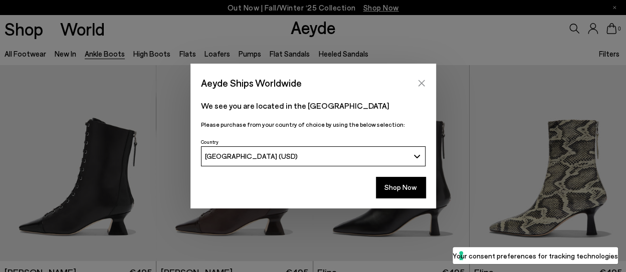 This screenshot has width=626, height=272. What do you see at coordinates (313, 124) in the screenshot?
I see `p: Please purchase from your country of choice by using the below selection:` at bounding box center [313, 124].